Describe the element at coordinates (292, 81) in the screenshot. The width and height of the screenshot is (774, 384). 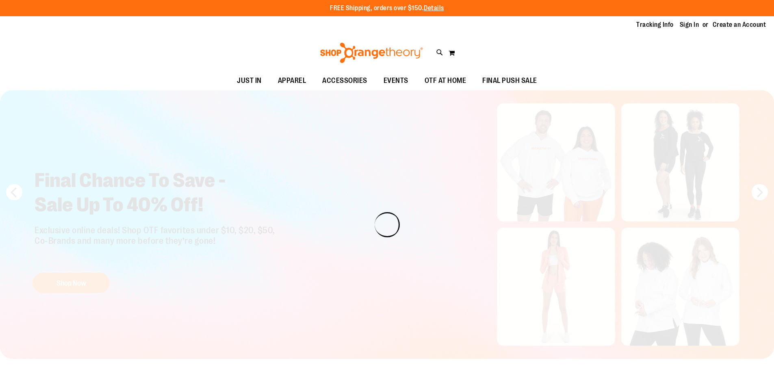
I see `a: APPAREL` at that location.